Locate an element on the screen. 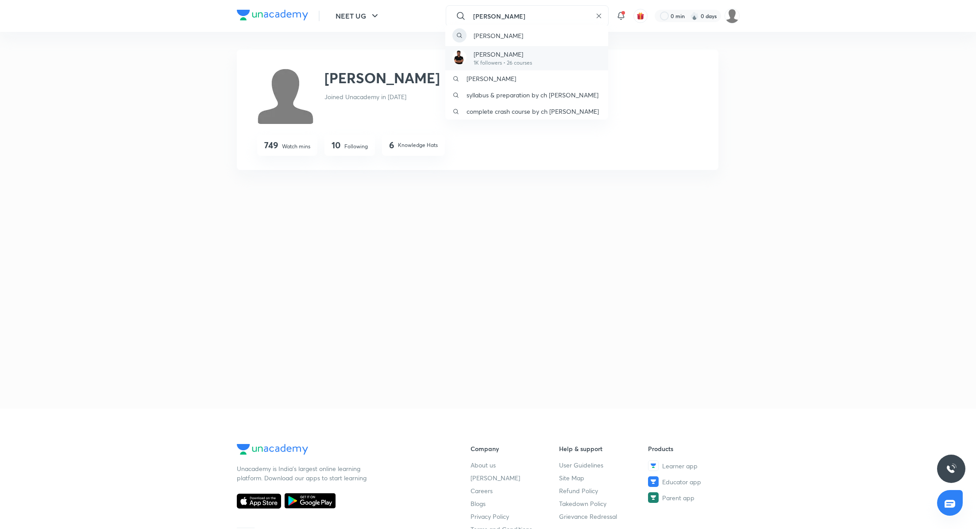  img: Avatar is located at coordinates (459, 57).